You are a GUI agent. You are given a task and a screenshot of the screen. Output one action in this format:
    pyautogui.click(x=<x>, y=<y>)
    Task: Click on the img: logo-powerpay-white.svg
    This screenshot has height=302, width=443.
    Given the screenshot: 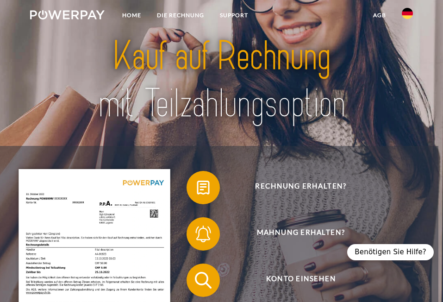 What is the action you would take?
    pyautogui.click(x=67, y=15)
    